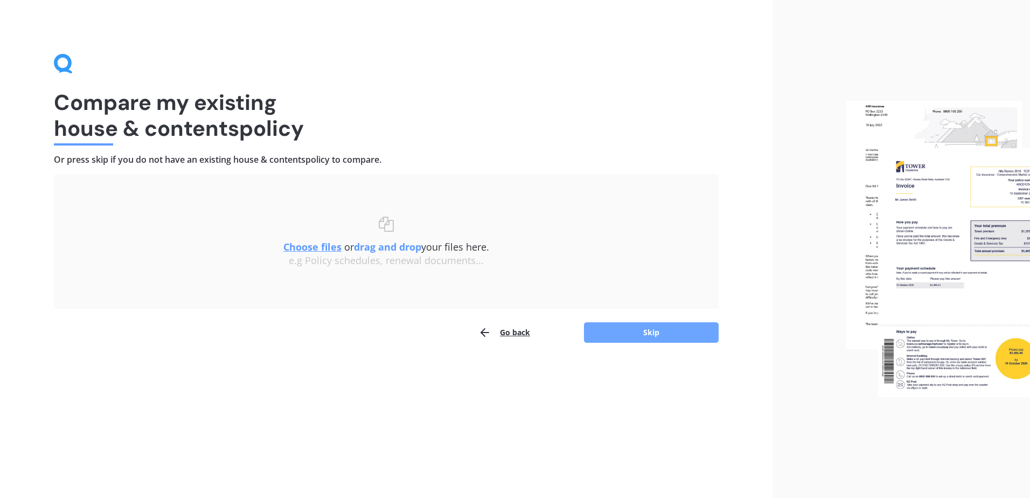 The height and width of the screenshot is (498, 1030). I want to click on span: or your files here., so click(386, 247).